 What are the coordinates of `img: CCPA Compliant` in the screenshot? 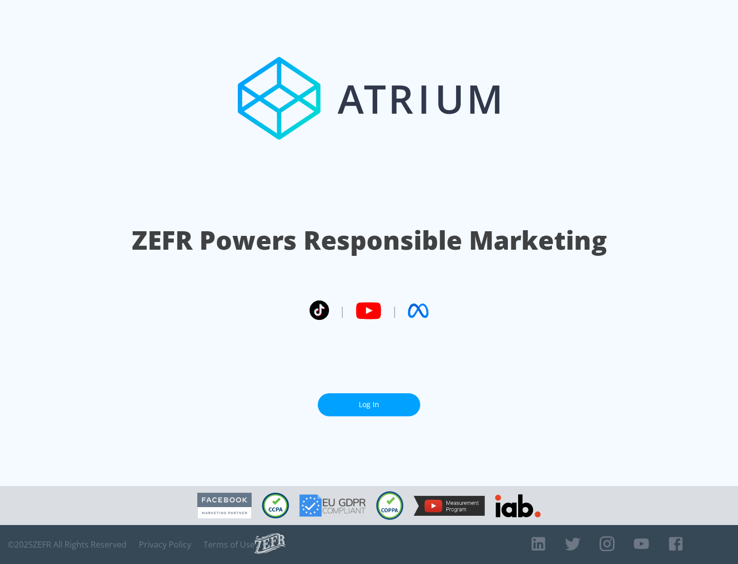 It's located at (275, 505).